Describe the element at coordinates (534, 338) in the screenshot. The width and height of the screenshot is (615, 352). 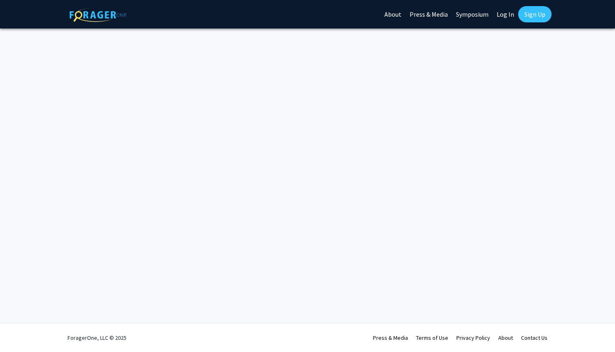
I see `a: Contact Us` at that location.